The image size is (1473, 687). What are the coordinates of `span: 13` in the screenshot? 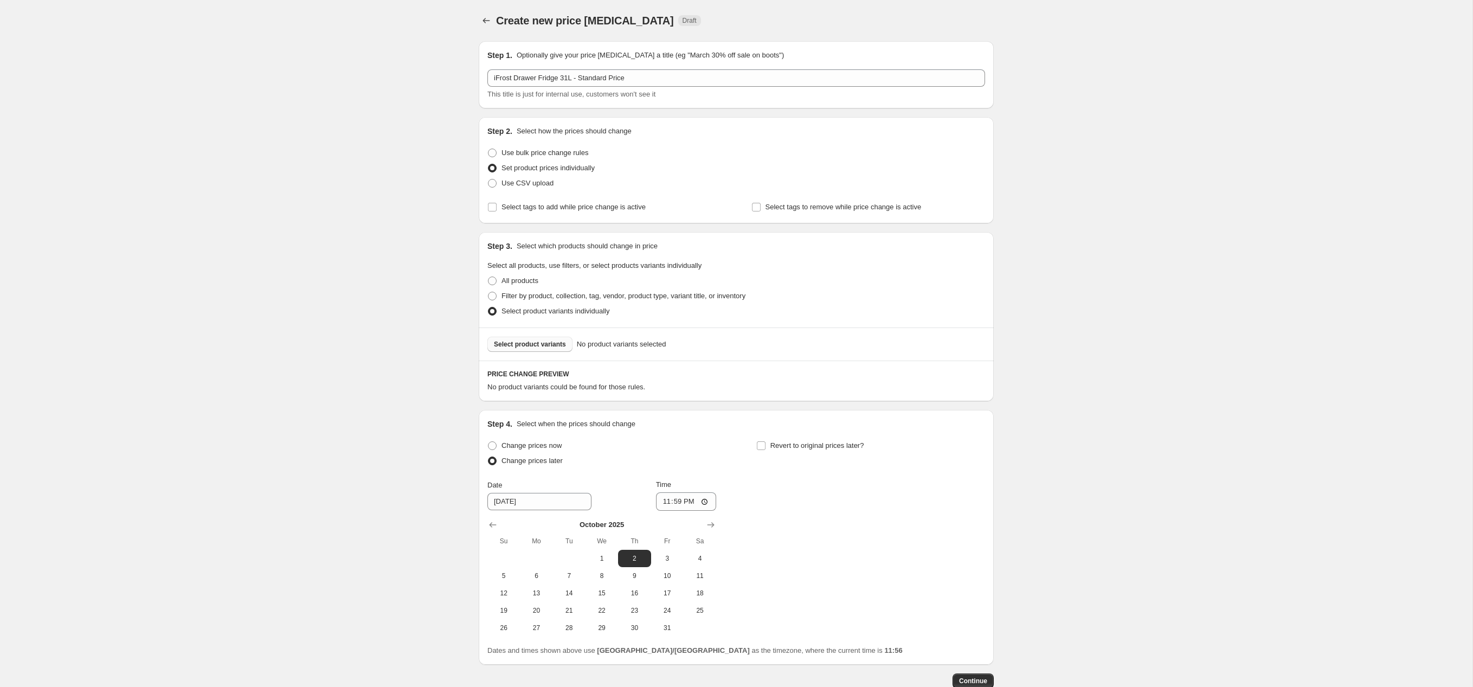 It's located at (536, 593).